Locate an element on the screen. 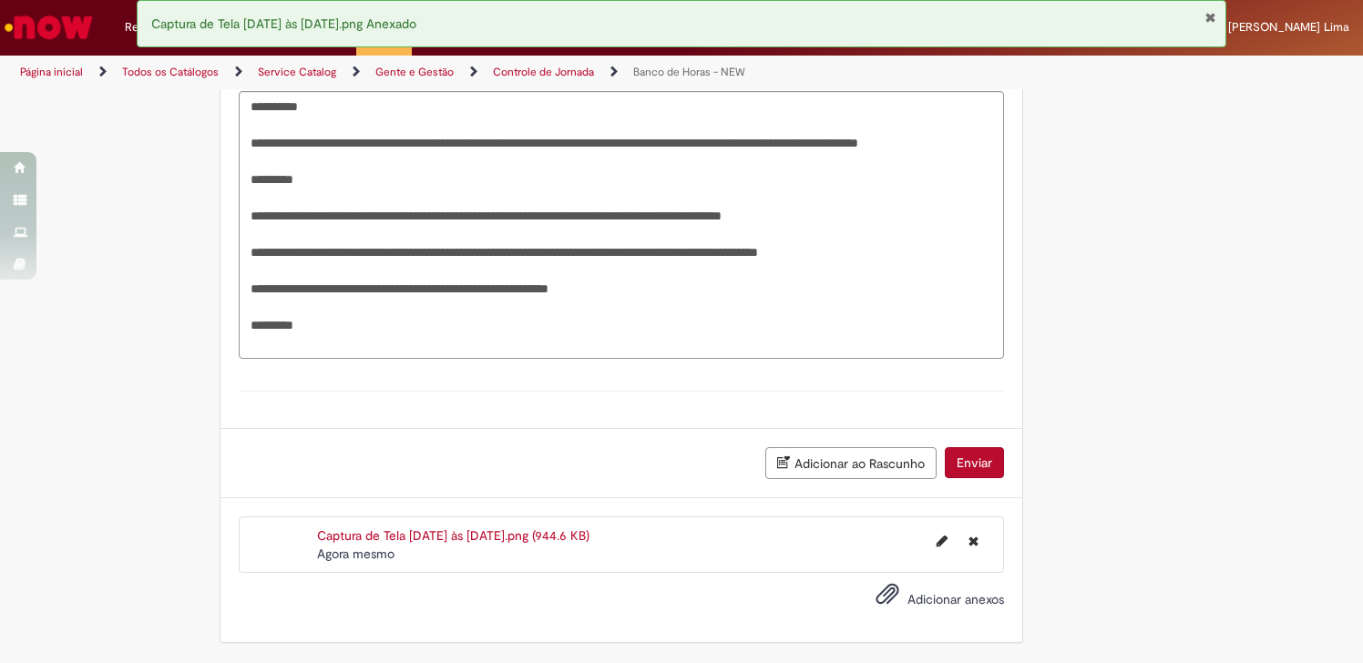 Image resolution: width=1363 pixels, height=663 pixels. a: Controle de Jornada is located at coordinates (543, 72).